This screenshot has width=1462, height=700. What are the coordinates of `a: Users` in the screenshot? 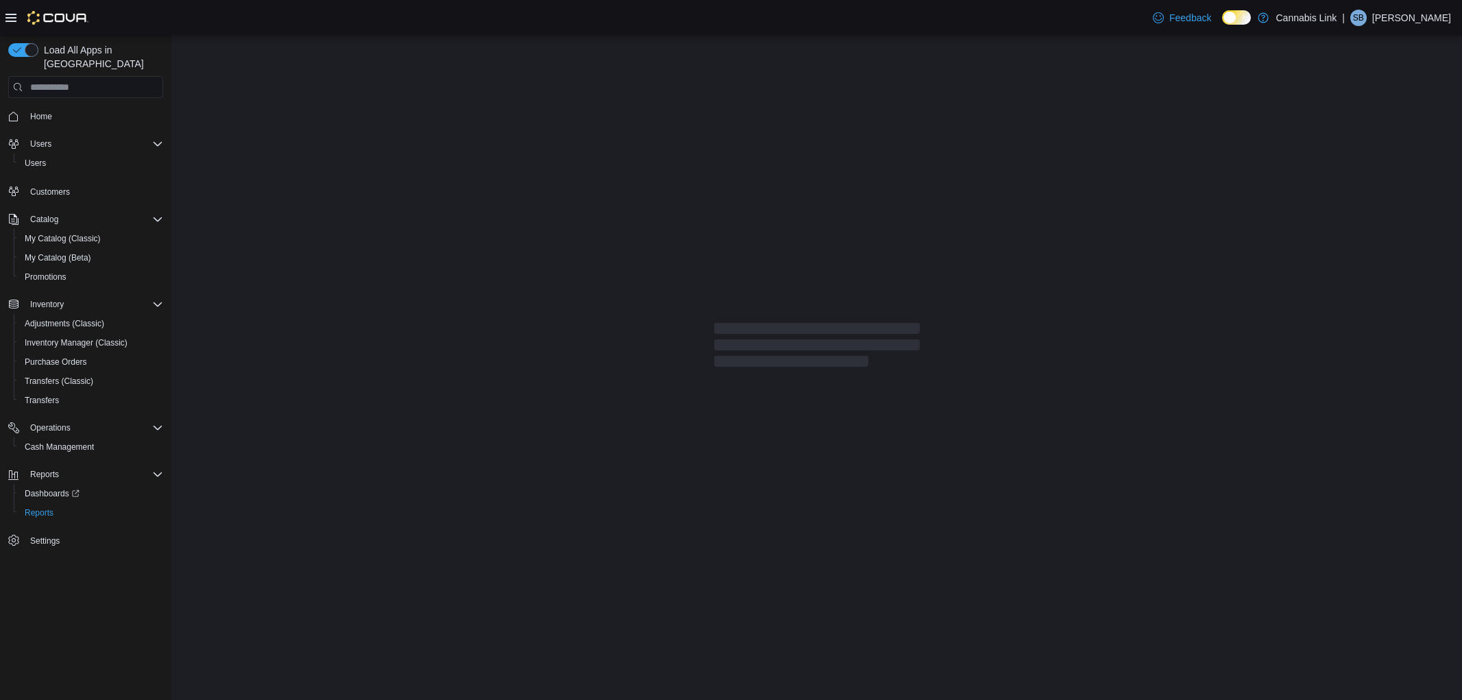 It's located at (35, 163).